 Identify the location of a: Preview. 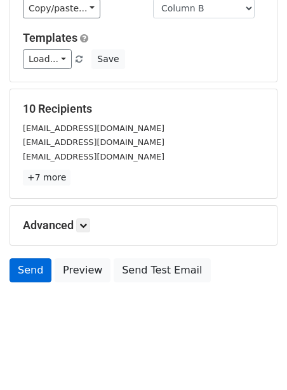
(82, 271).